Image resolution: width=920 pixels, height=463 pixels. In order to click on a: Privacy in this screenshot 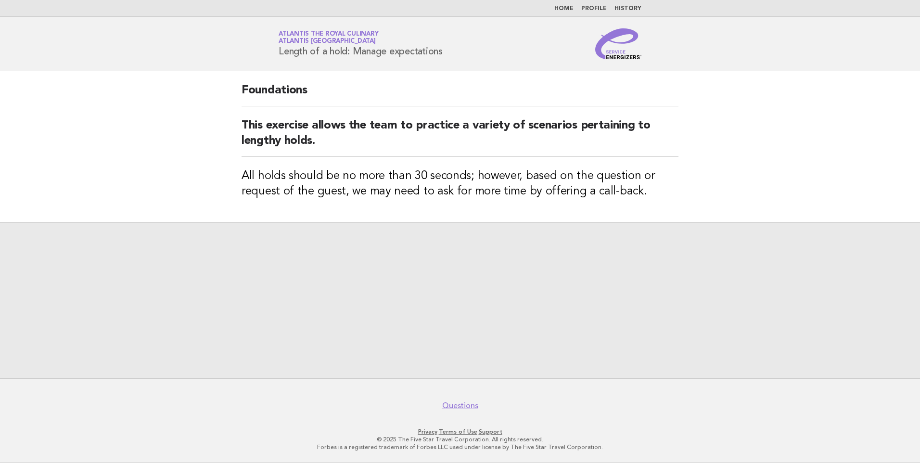, I will do `click(428, 432)`.